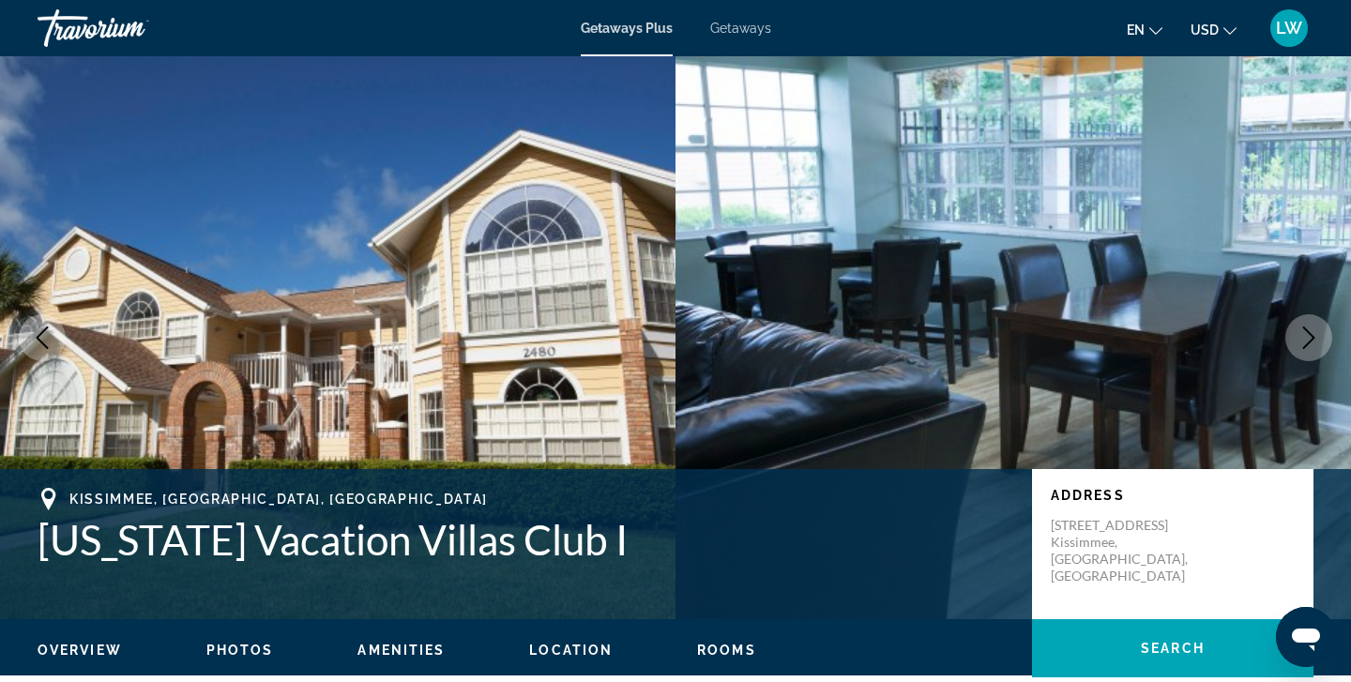 The width and height of the screenshot is (1351, 682). What do you see at coordinates (401, 650) in the screenshot?
I see `button: Amenities` at bounding box center [401, 650].